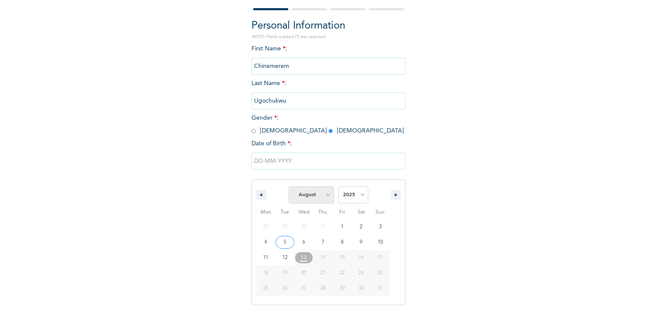 This screenshot has height=312, width=657. Describe the element at coordinates (285, 289) in the screenshot. I see `span: 26` at that location.